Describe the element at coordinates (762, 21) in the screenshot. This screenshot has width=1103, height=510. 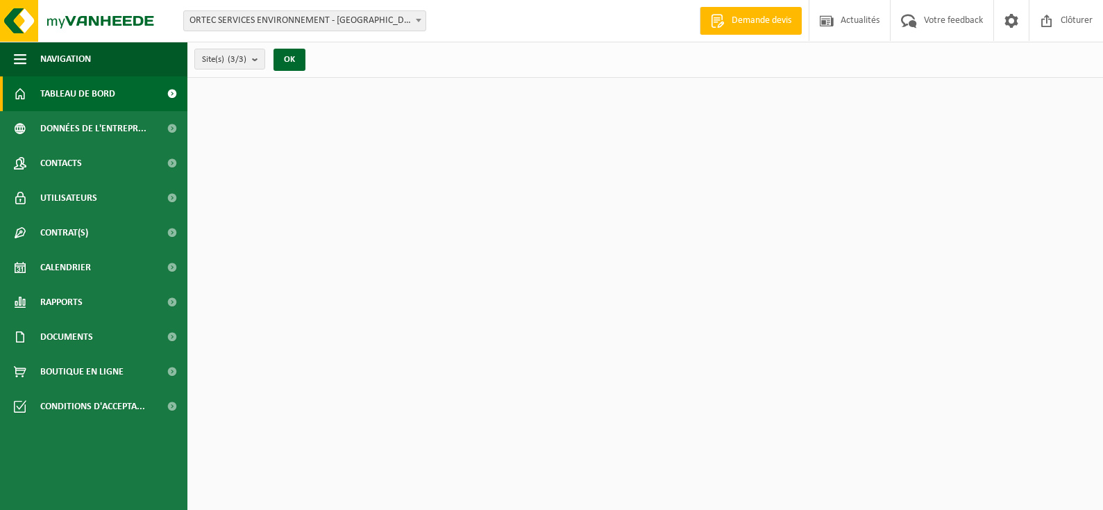
I see `span: Demande devis` at that location.